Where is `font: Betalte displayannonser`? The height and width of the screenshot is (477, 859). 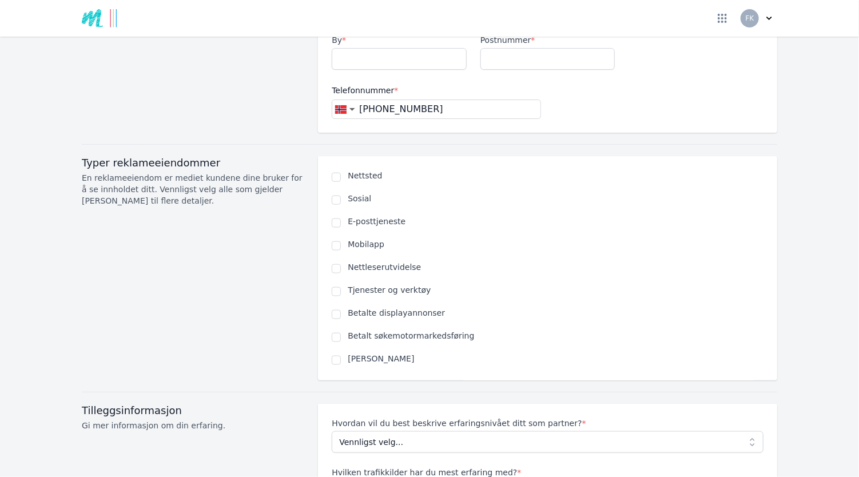
font: Betalte displayannonser is located at coordinates (396, 313).